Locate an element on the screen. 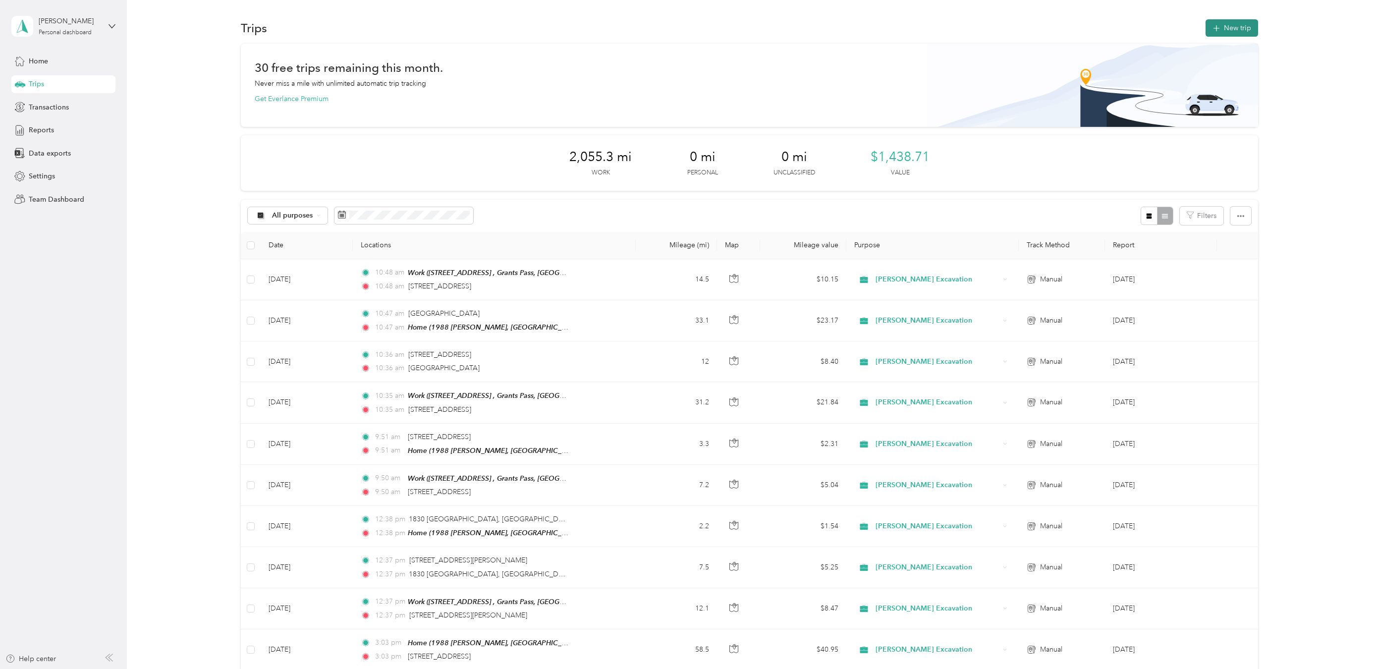 This screenshot has width=1377, height=669. td: 12 is located at coordinates (676, 362).